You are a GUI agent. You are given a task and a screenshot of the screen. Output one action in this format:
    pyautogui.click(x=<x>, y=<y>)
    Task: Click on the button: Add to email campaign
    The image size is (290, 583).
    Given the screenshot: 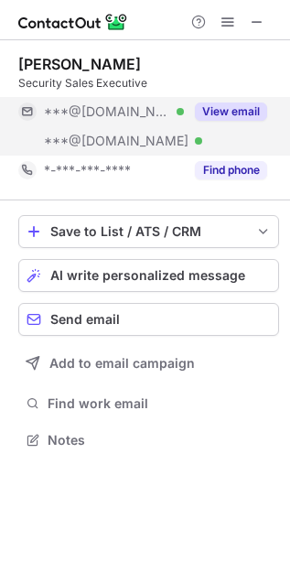 What is the action you would take?
    pyautogui.click(x=148, y=363)
    